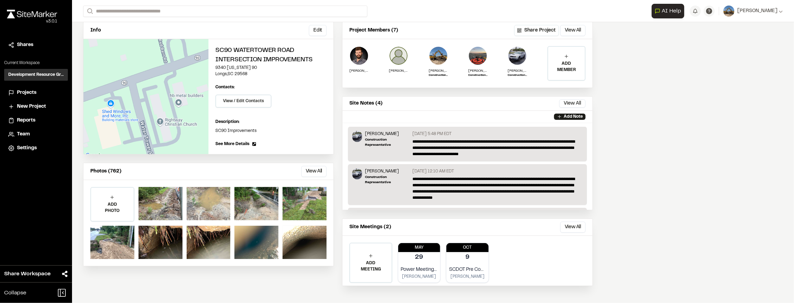 The image size is (794, 303). What do you see at coordinates (36, 107) in the screenshot?
I see `a: New Project` at bounding box center [36, 107].